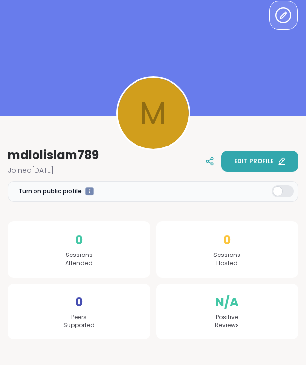 The width and height of the screenshot is (306, 365). What do you see at coordinates (79, 259) in the screenshot?
I see `span: Sessions Attended` at bounding box center [79, 259].